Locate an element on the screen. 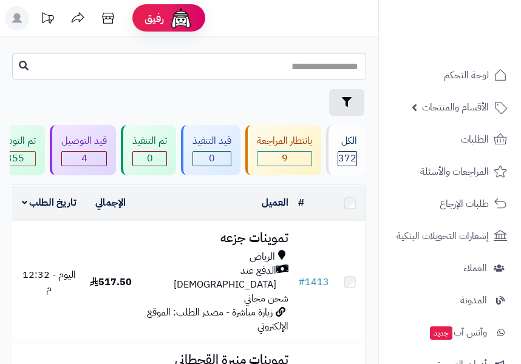 Image resolution: width=521 pixels, height=364 pixels. span: 517.50 is located at coordinates (111, 282).